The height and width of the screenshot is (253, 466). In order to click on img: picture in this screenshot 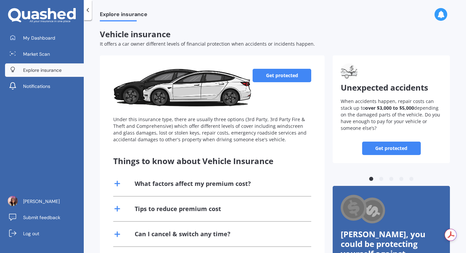, I will do `click(13, 201)`.